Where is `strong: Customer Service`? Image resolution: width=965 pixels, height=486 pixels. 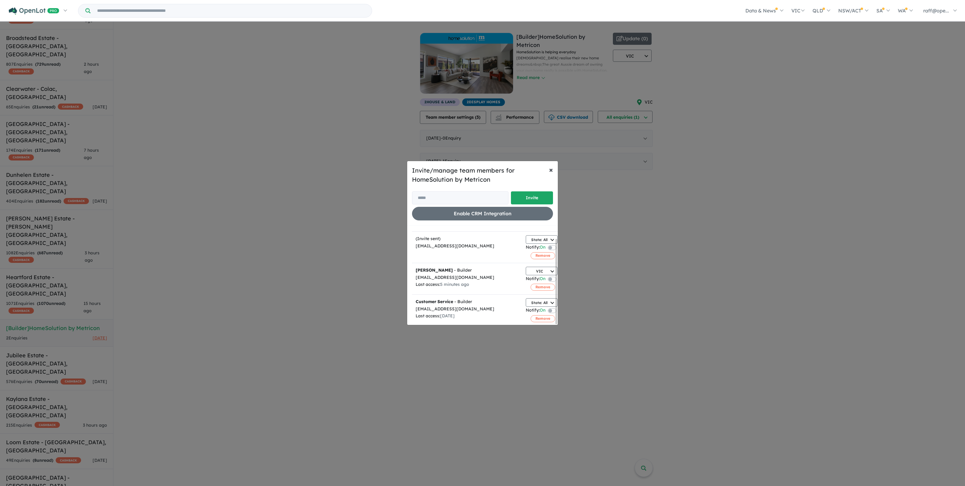 strong: Customer Service is located at coordinates (434, 301).